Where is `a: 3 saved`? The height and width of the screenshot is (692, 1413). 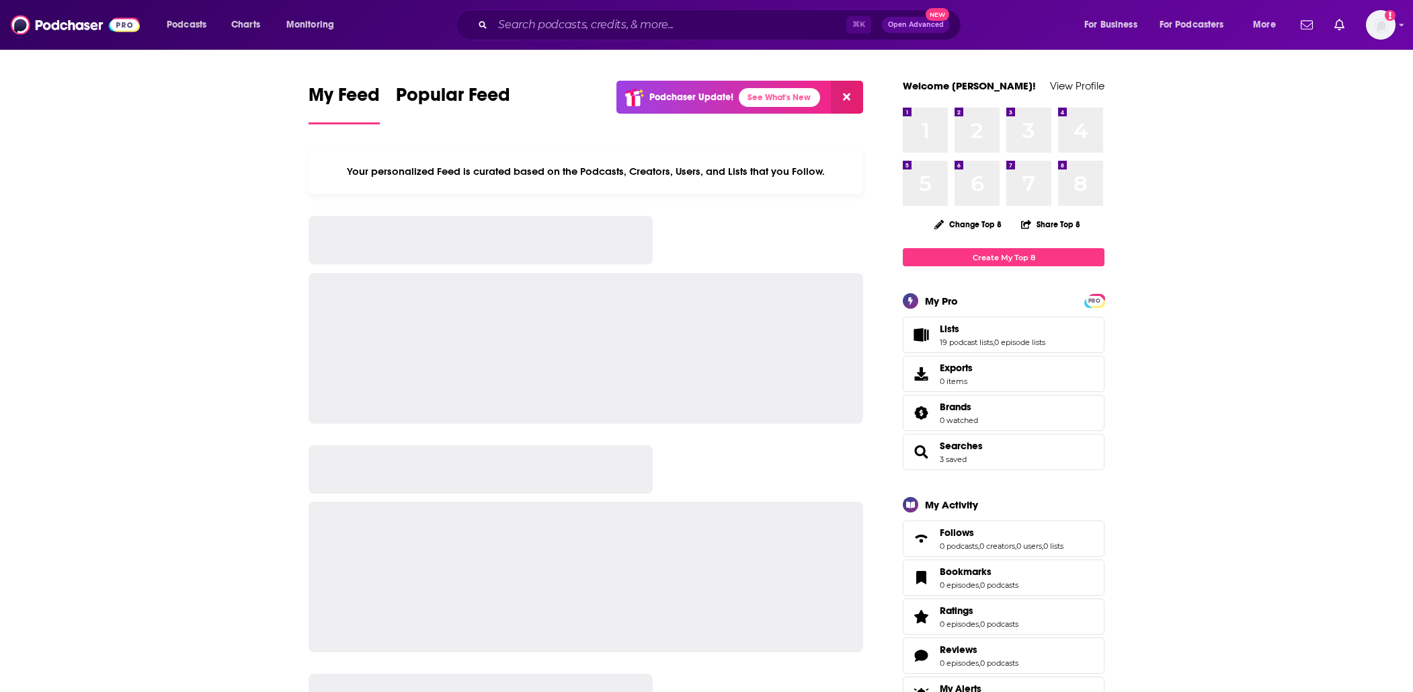
a: 3 saved is located at coordinates (953, 459).